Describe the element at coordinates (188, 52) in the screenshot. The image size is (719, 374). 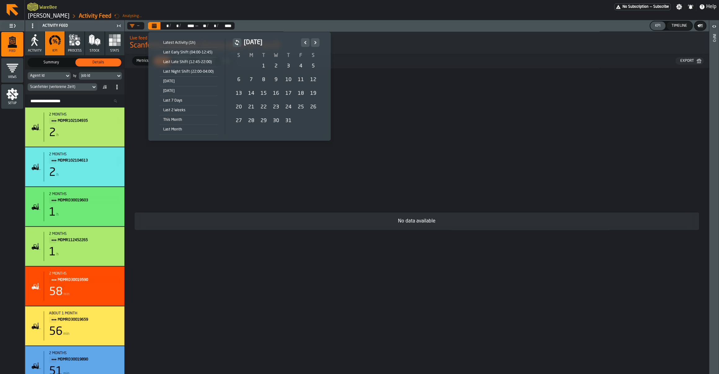
I see `div: Last Early Shift (04:00-12:45)` at that location.